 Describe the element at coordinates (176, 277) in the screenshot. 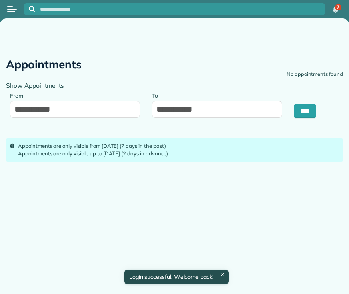

I see `div: Login successful. Welcome back!` at that location.